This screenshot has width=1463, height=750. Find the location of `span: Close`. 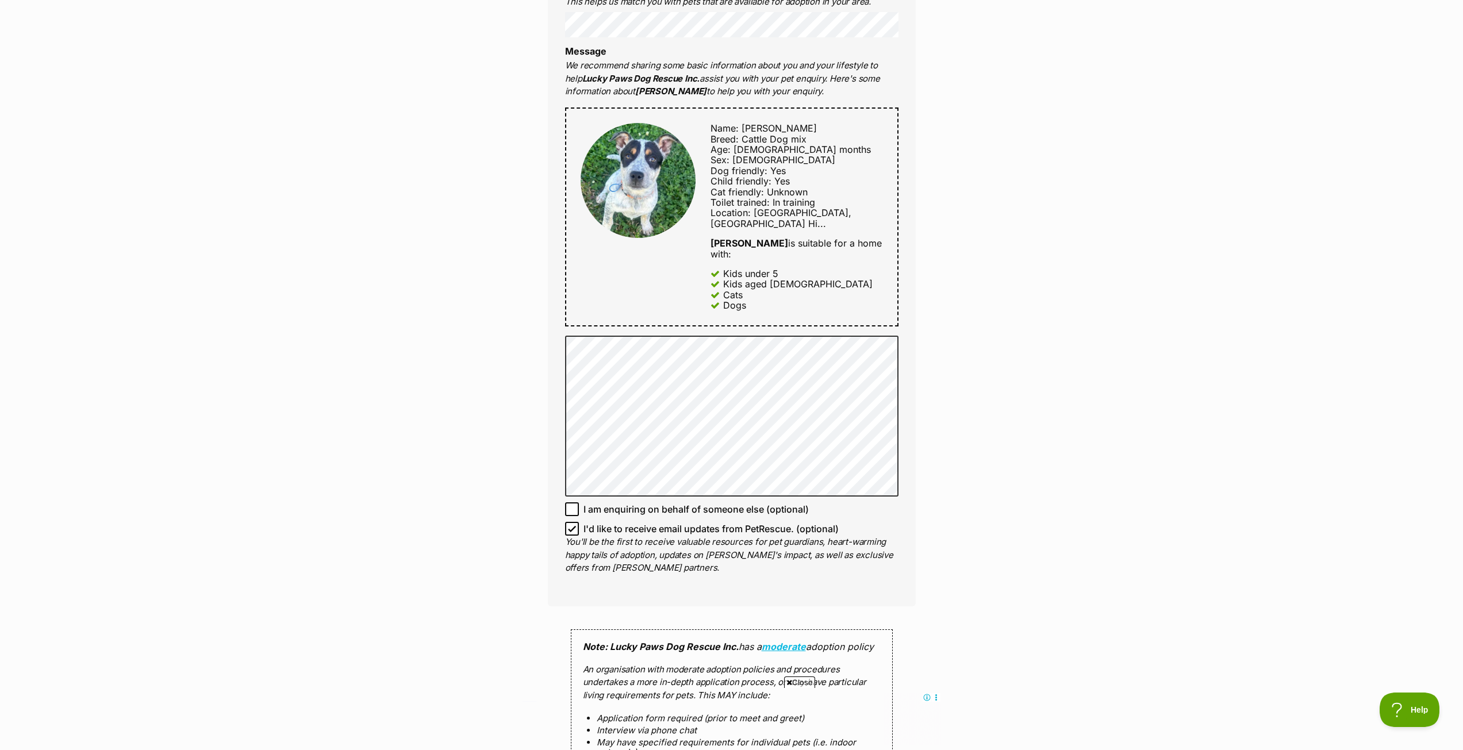

span: Close is located at coordinates (799, 682).